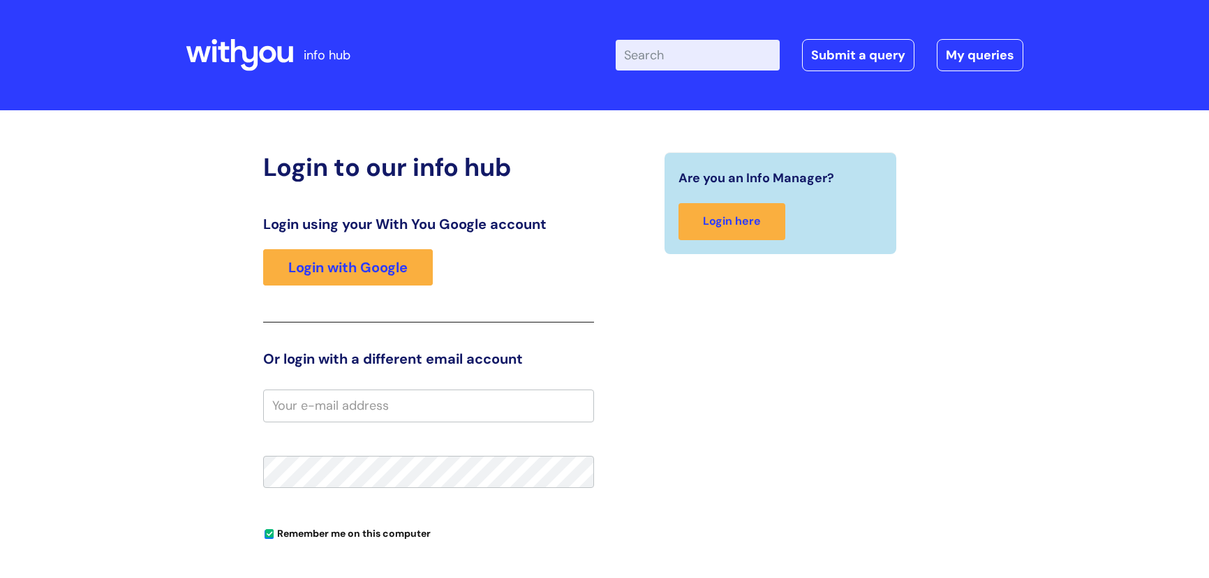  I want to click on input: Remember me on this computer, so click(269, 534).